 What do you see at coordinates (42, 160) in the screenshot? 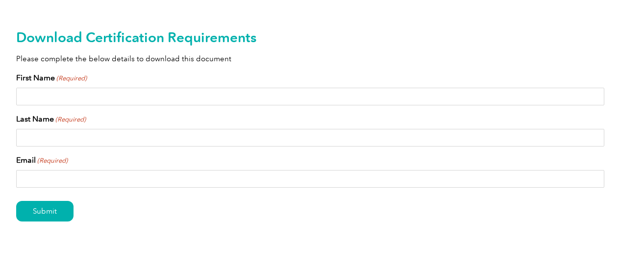
I see `label: Email` at bounding box center [42, 160].